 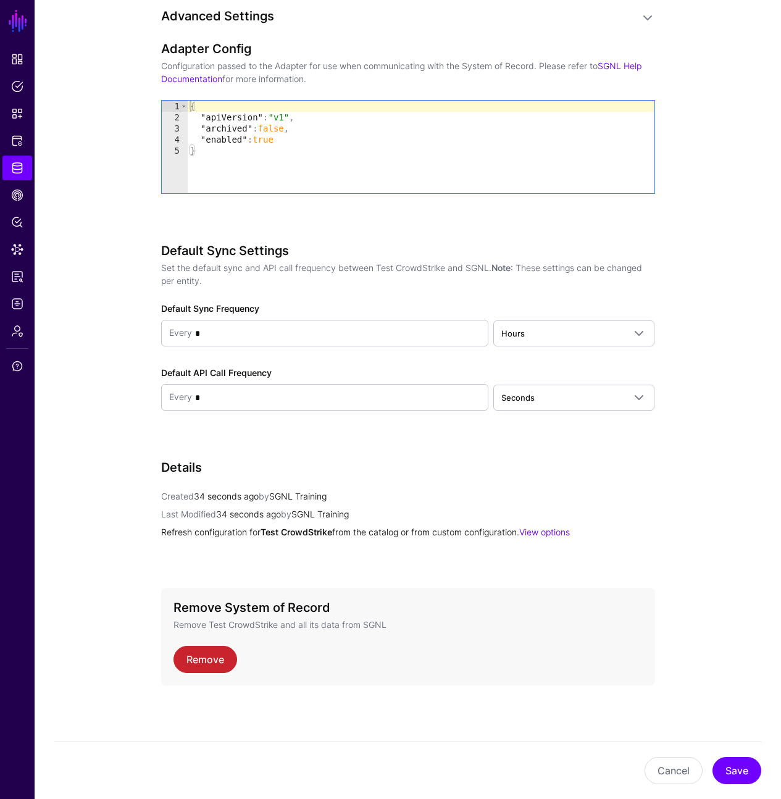 I want to click on span: Identity Data Fabric, so click(x=17, y=168).